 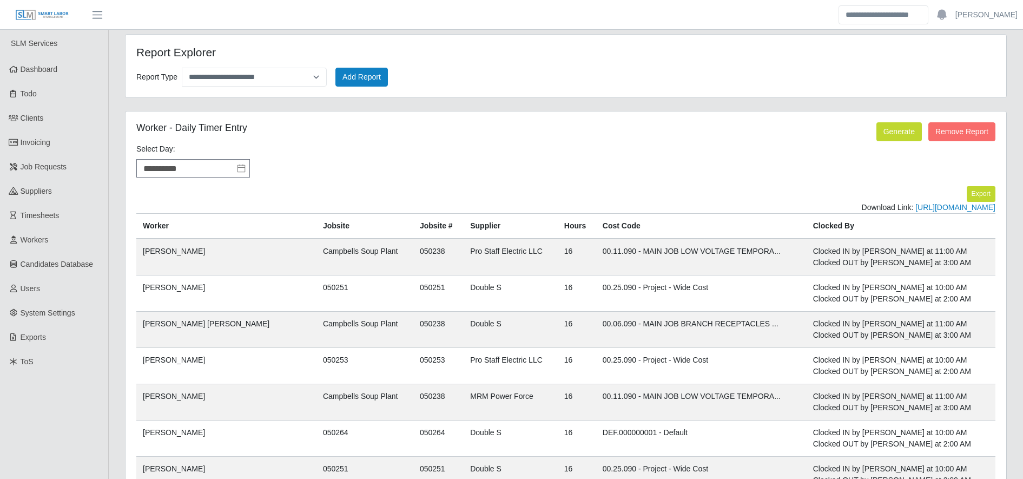 I want to click on th: Supplier, so click(x=511, y=226).